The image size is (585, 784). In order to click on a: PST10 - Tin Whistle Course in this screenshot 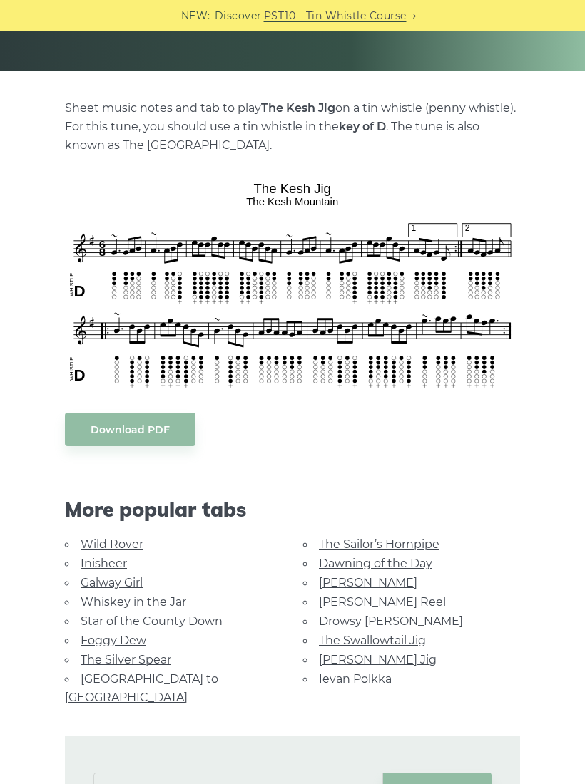, I will do `click(335, 16)`.